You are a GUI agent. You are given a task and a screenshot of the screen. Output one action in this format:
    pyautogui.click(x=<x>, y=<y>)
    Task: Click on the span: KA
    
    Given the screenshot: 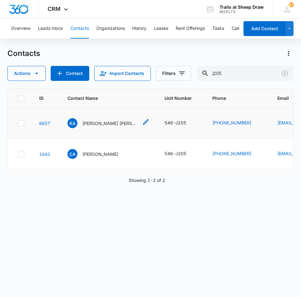 What is the action you would take?
    pyautogui.click(x=72, y=123)
    